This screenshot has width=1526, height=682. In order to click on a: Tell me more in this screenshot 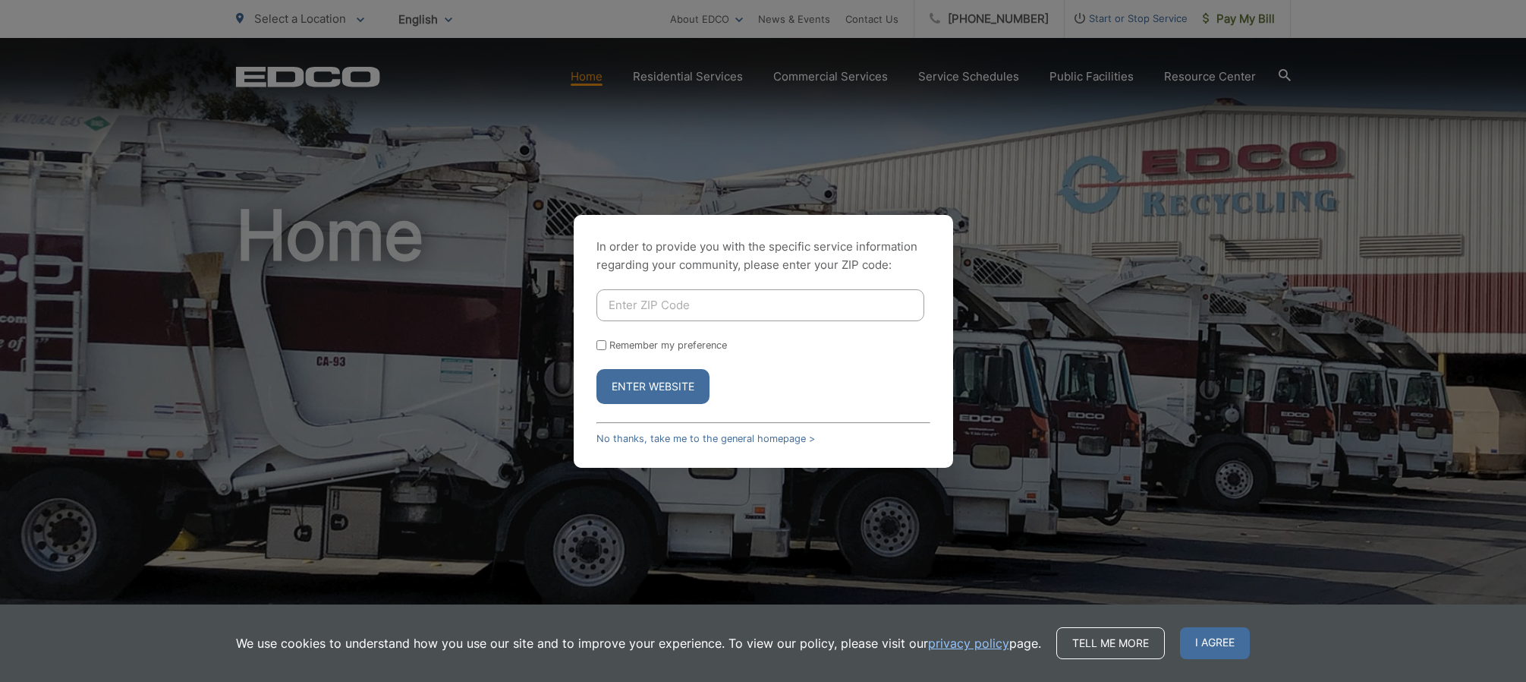, I will do `click(1110, 643)`.